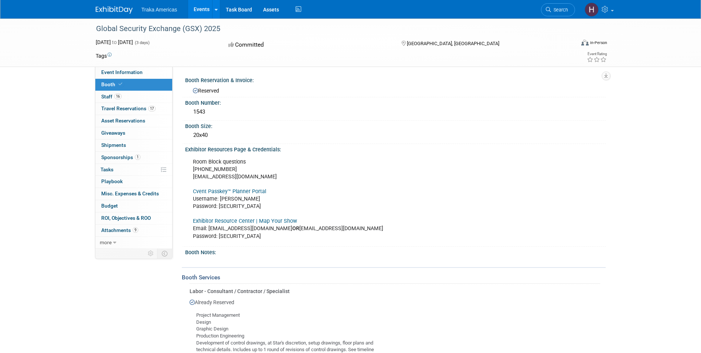 The image size is (701, 353). What do you see at coordinates (134, 206) in the screenshot?
I see `a: Budget` at bounding box center [134, 206].